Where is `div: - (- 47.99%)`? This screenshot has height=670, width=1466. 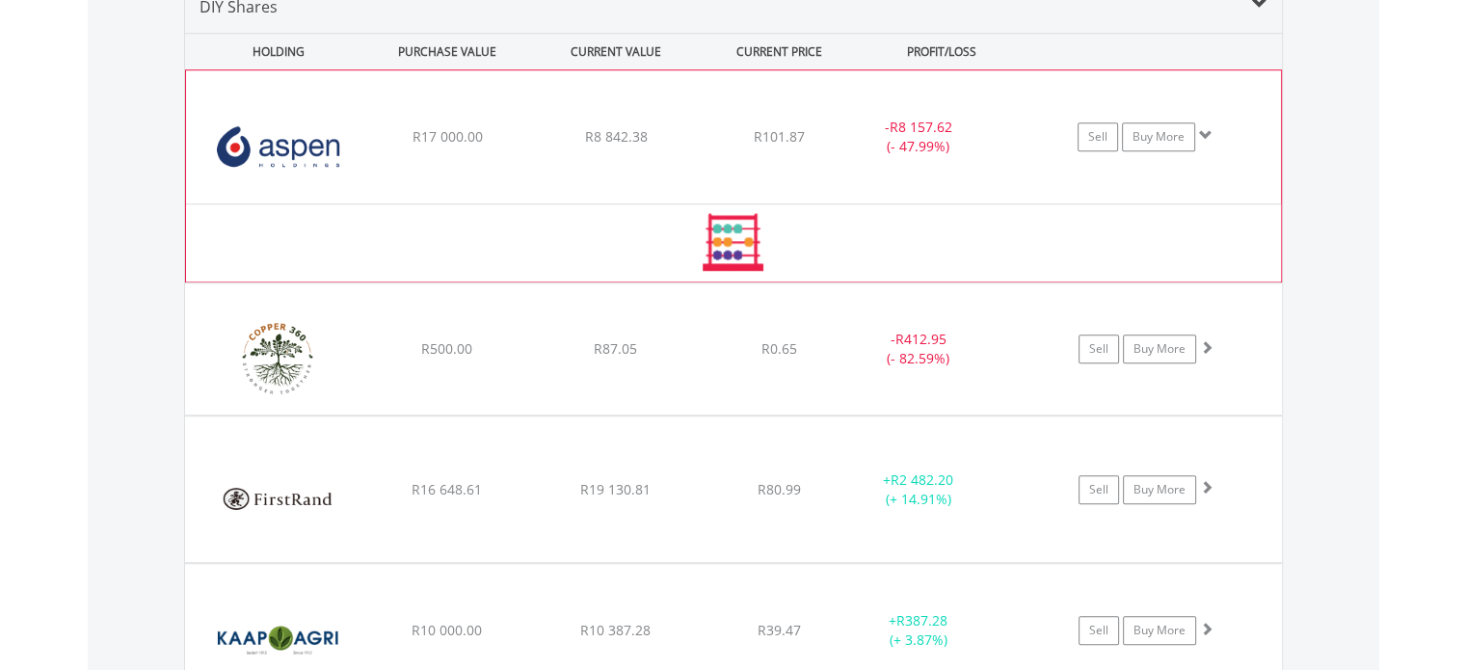
div: - (- 47.99%) is located at coordinates (918, 137).